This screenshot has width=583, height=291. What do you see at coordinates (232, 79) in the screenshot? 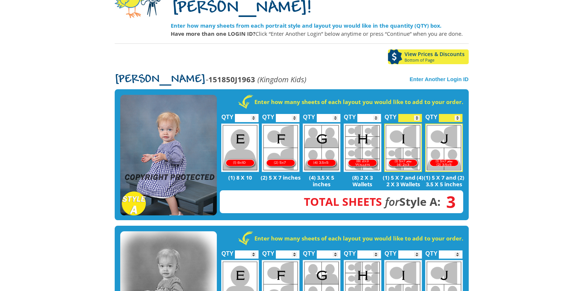
I see `strong: 151850J1963` at bounding box center [232, 79].